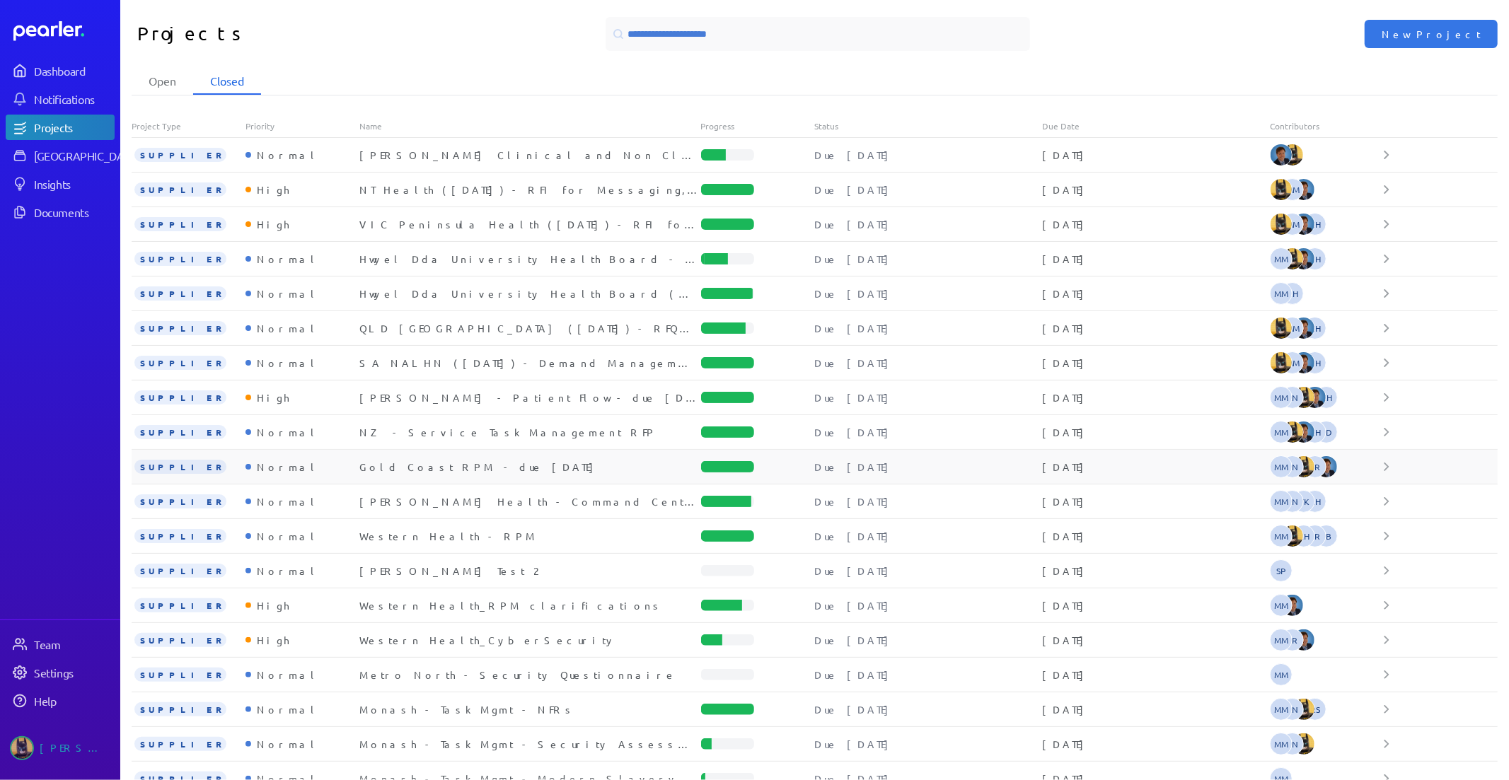  What do you see at coordinates (530, 293) in the screenshot?
I see `div: Hwyel Dda University Health Board (HDUHB) - Appendix D` at bounding box center [530, 293].